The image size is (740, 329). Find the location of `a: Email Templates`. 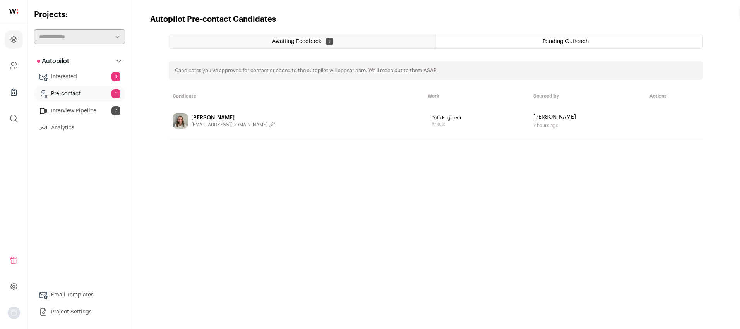

a: Email Templates is located at coordinates (79, 295).